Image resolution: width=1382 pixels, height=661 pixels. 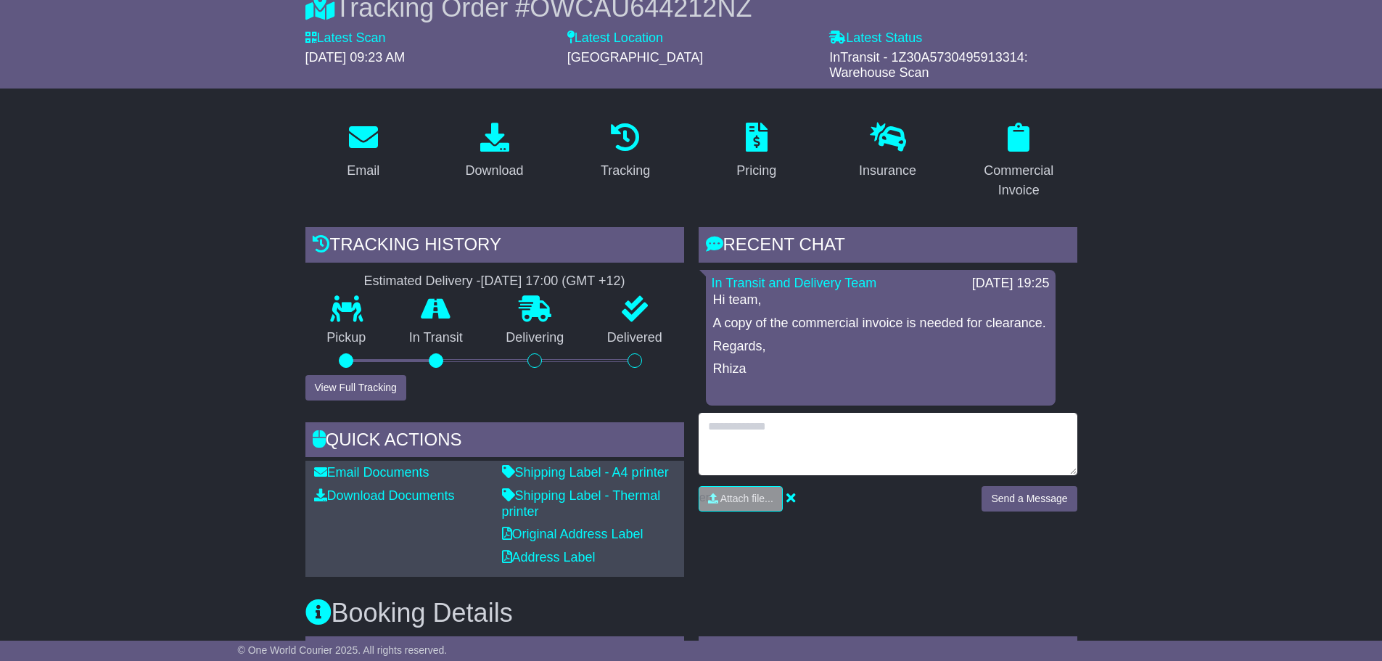 What do you see at coordinates (1018, 161) in the screenshot?
I see `a: Commercial Invoice` at bounding box center [1018, 161].